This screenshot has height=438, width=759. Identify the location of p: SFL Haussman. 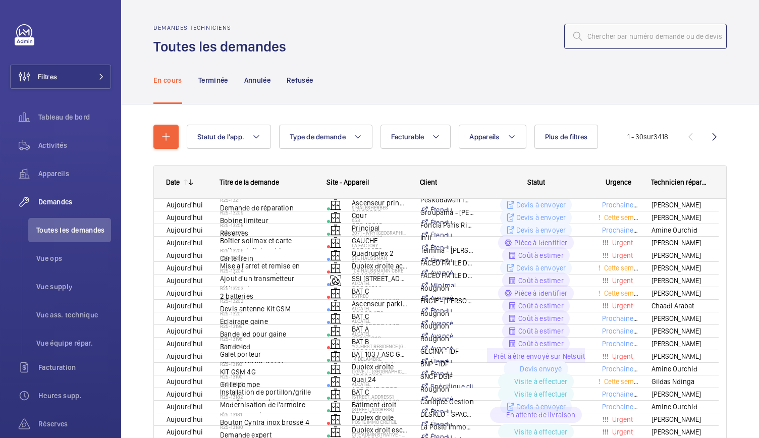
(380, 258).